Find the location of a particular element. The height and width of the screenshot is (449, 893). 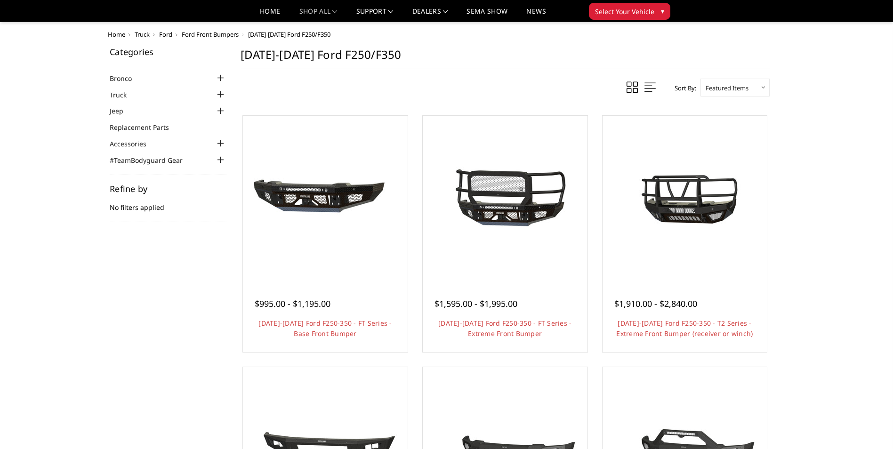

a: 2023-2025 Ford F250-350 - FT Series - Base Front Bumper is located at coordinates (325, 198).